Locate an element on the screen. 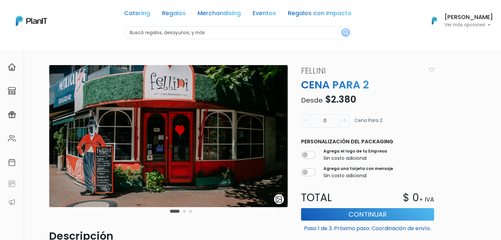 This screenshot has height=240, width=501. a: Merchandising is located at coordinates (219, 14).